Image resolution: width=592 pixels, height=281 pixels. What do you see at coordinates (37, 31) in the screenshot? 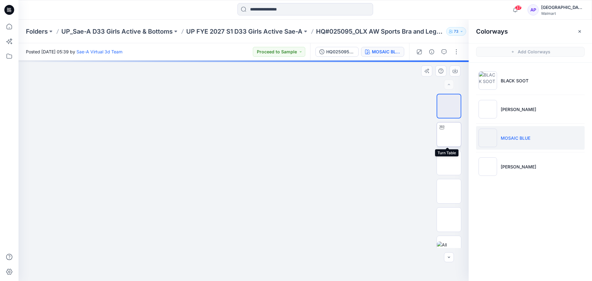
I see `p: Folders` at bounding box center [37, 31].